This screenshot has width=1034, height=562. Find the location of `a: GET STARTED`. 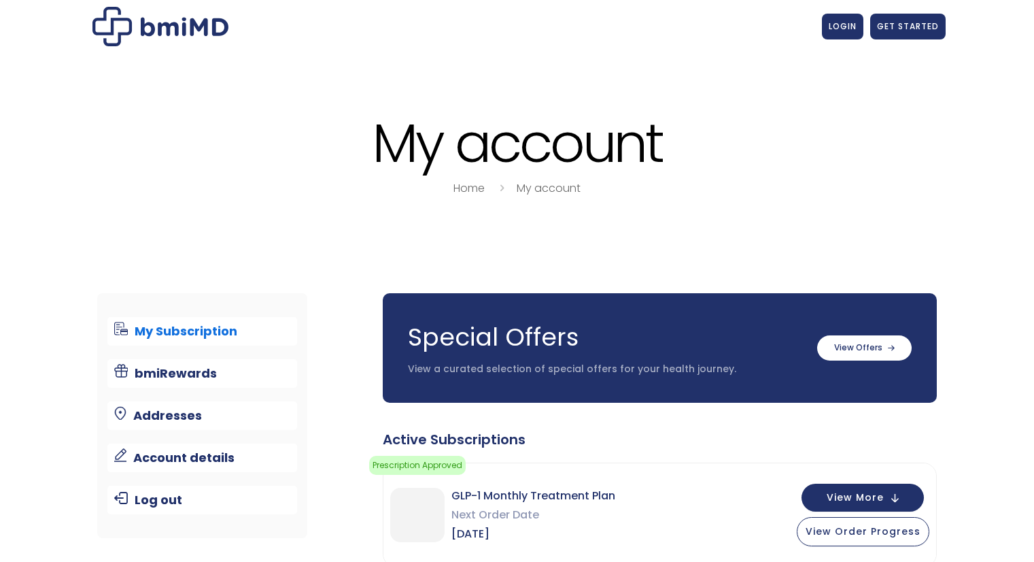

a: GET STARTED is located at coordinates (908, 27).